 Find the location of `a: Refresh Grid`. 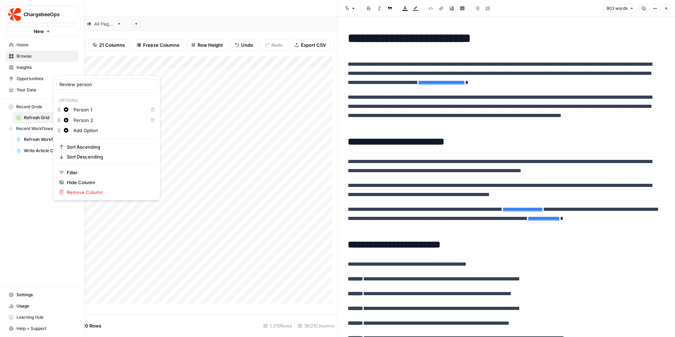

a: Refresh Grid is located at coordinates (46, 118).